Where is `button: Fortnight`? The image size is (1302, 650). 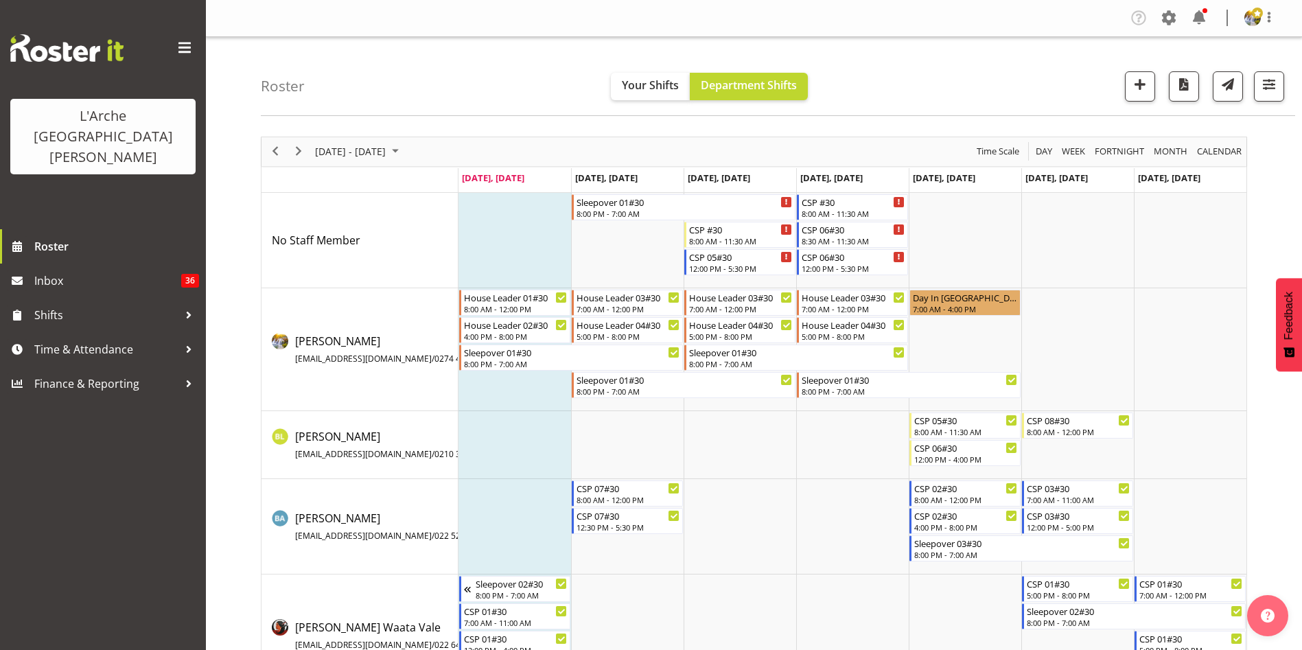 button: Fortnight is located at coordinates (1119, 151).